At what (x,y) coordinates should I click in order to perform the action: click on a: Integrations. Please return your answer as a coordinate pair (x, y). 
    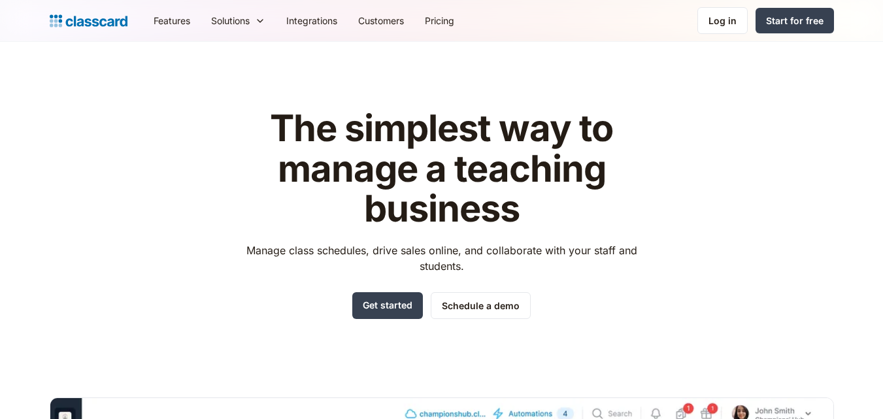
    Looking at the image, I should click on (312, 20).